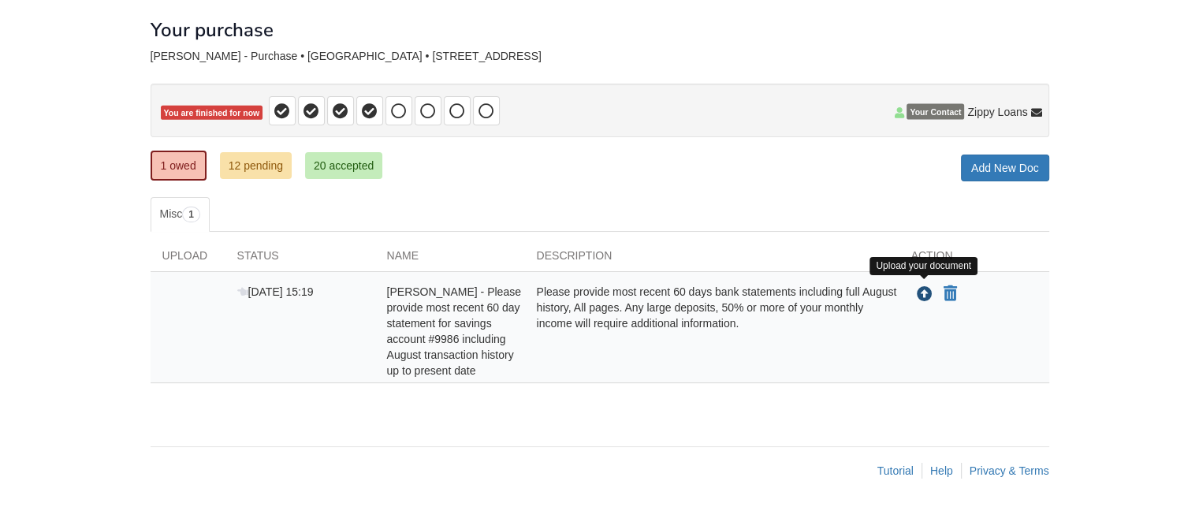 This screenshot has height=507, width=1199. What do you see at coordinates (180, 214) in the screenshot?
I see `a: Misc` at bounding box center [180, 214].